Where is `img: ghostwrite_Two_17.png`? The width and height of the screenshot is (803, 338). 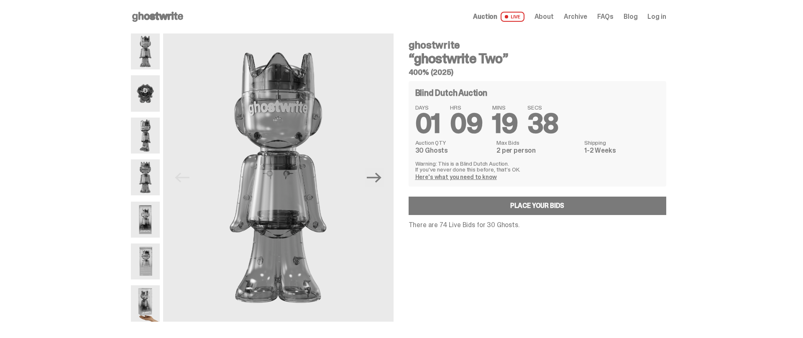 img: ghostwrite_Two_17.png is located at coordinates (145, 261).